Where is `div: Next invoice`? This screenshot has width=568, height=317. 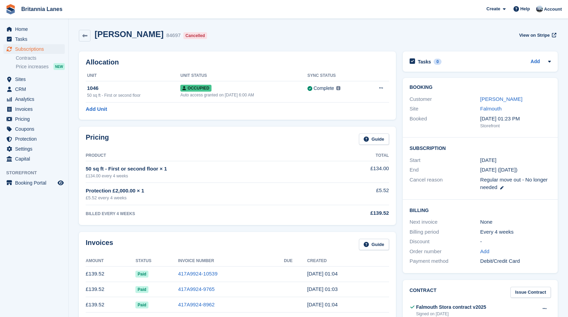 div: Next invoice is located at coordinates (445, 222).